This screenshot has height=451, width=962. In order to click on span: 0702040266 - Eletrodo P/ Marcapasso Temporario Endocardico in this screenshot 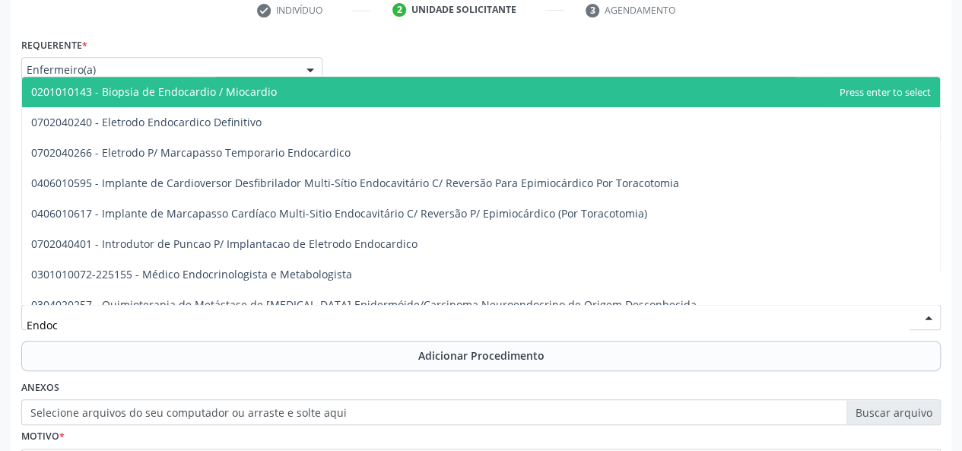, I will do `click(191, 152)`.